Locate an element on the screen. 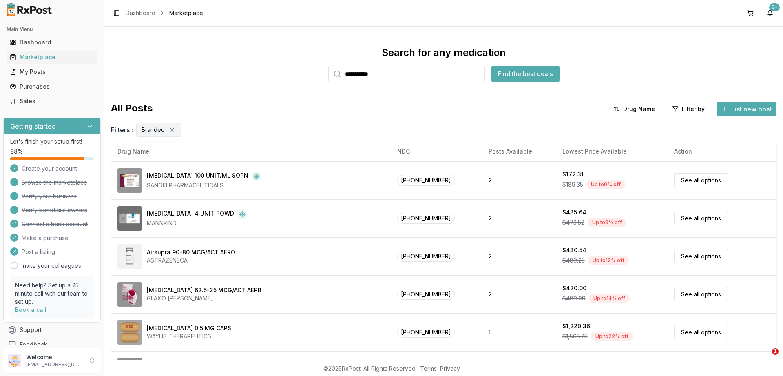 The image size is (783, 376). p: Let's finish your setup first! is located at coordinates (52, 142).